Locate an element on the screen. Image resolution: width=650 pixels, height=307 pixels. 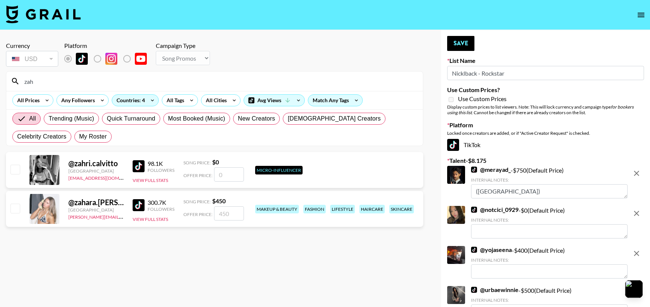
label: Use Custom Prices? is located at coordinates (546, 90).